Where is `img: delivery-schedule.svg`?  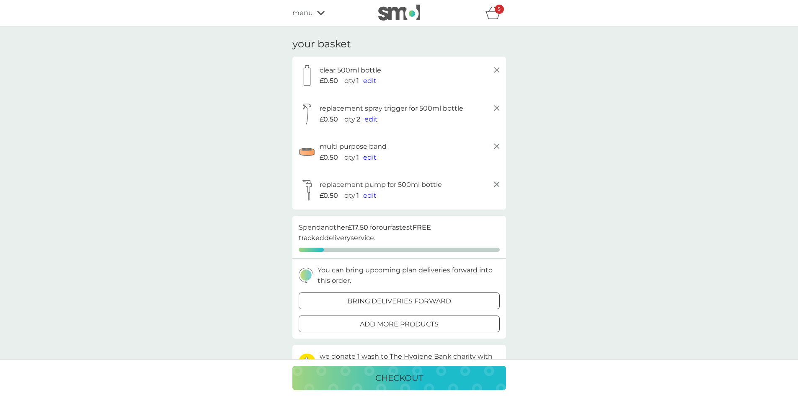 img: delivery-schedule.svg is located at coordinates (306, 275).